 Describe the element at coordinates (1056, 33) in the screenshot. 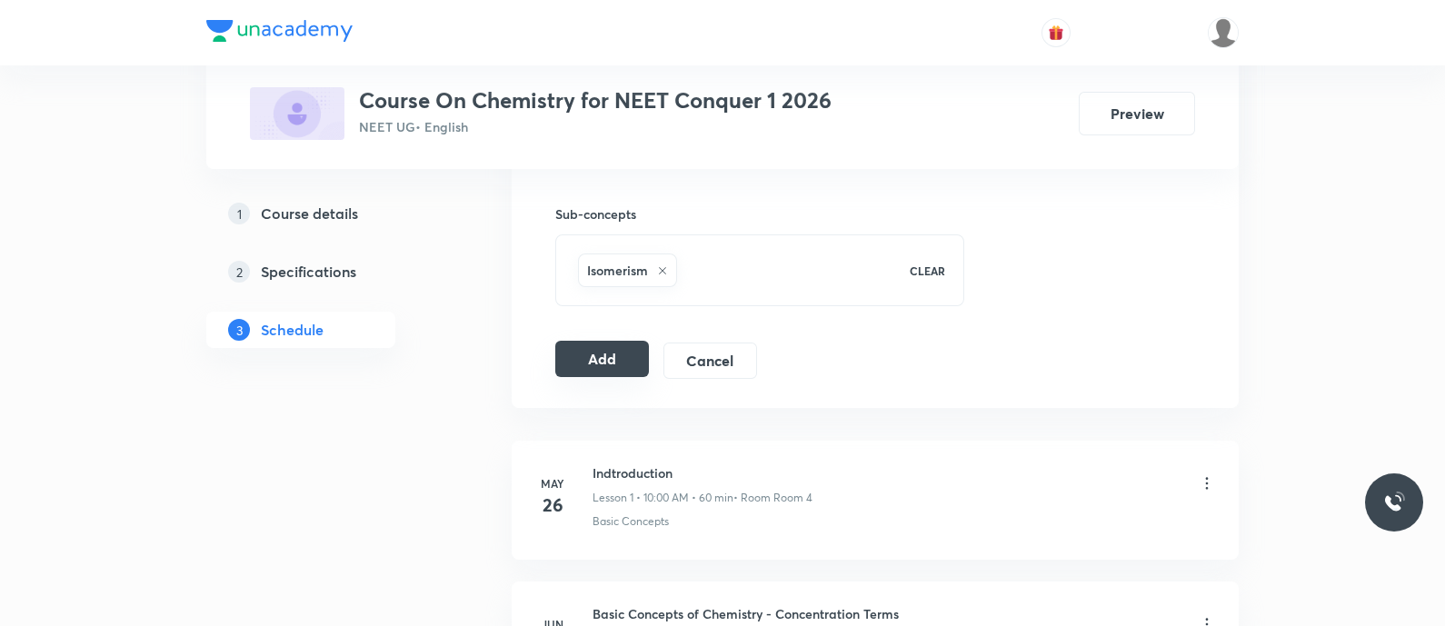

I see `button: avatar` at that location.